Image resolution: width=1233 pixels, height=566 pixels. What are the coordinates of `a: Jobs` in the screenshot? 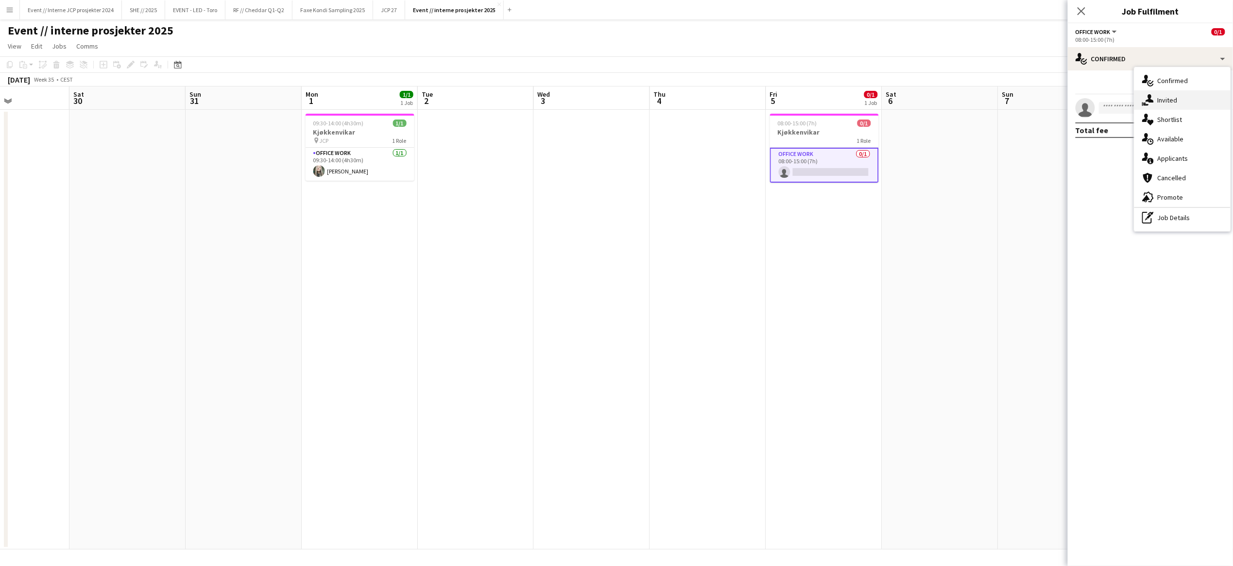 It's located at (59, 46).